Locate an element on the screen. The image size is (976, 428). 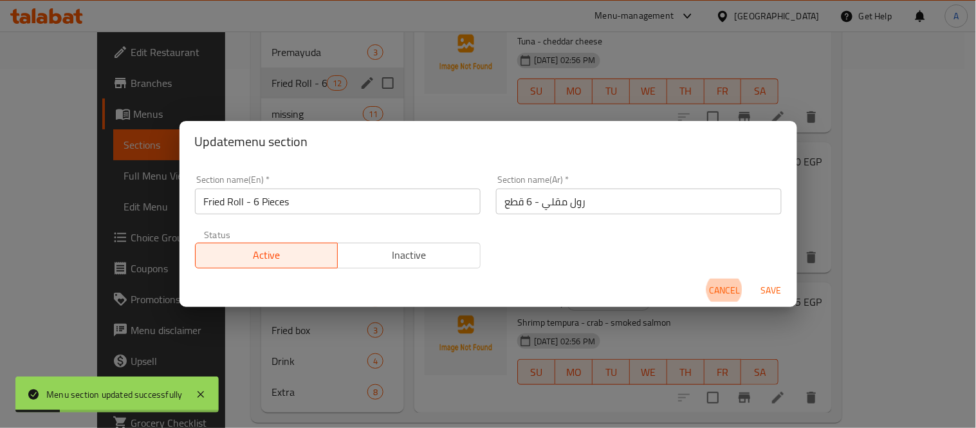
button: Active is located at coordinates (266, 255).